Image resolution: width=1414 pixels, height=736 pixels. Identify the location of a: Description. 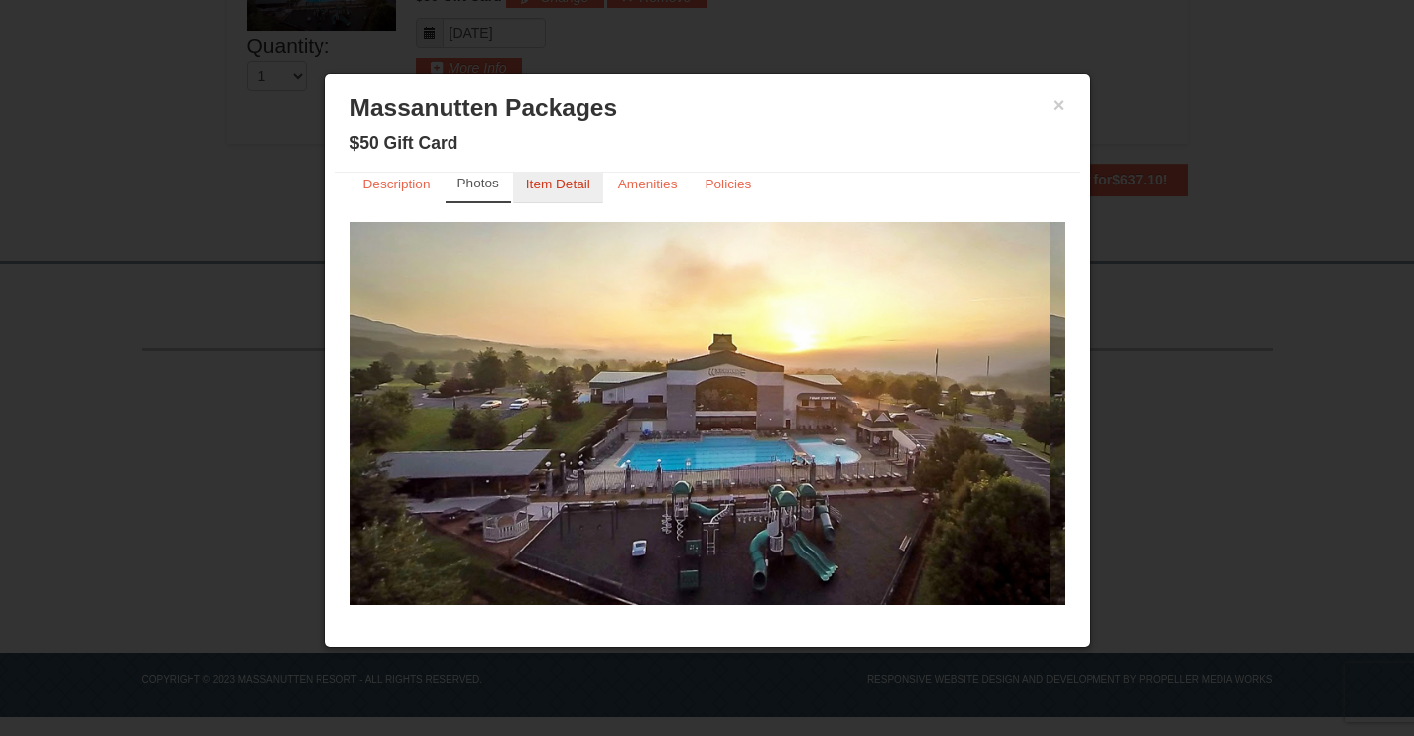
(397, 184).